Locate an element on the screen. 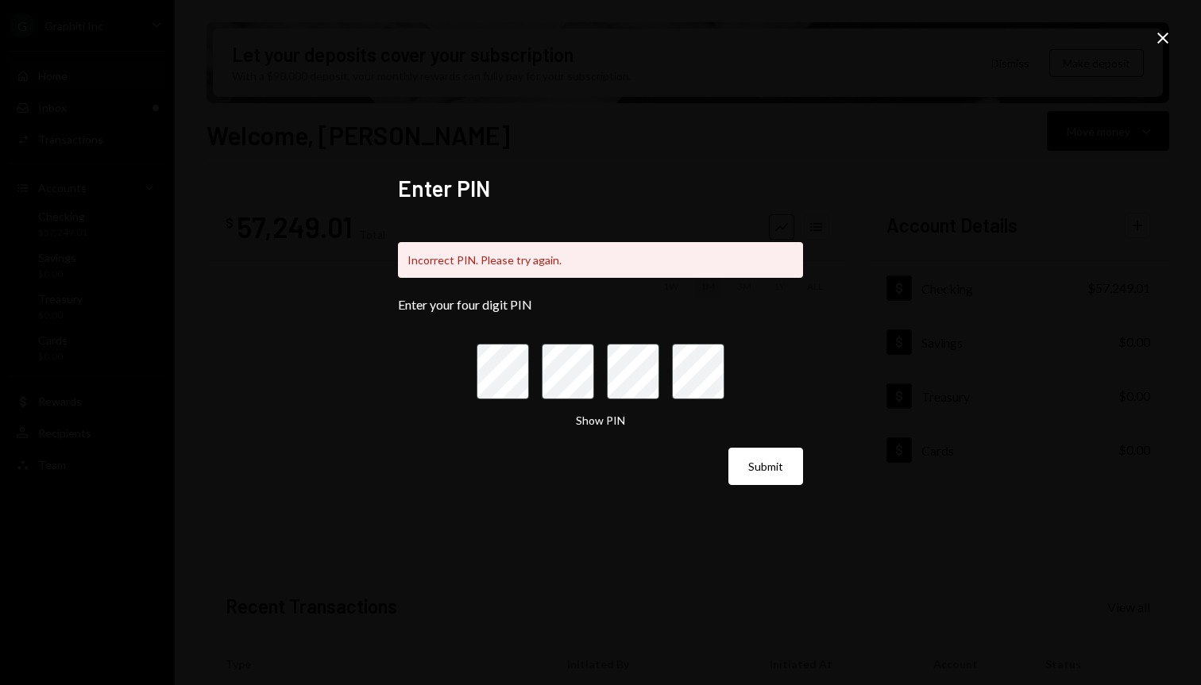 The width and height of the screenshot is (1201, 685). input: pin code 3 of 4 is located at coordinates (633, 372).